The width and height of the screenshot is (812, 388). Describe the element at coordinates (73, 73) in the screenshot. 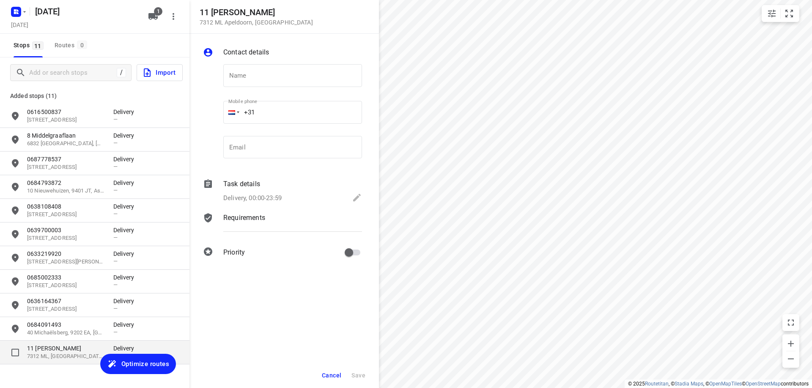

I see `input: Add or search stops` at that location.